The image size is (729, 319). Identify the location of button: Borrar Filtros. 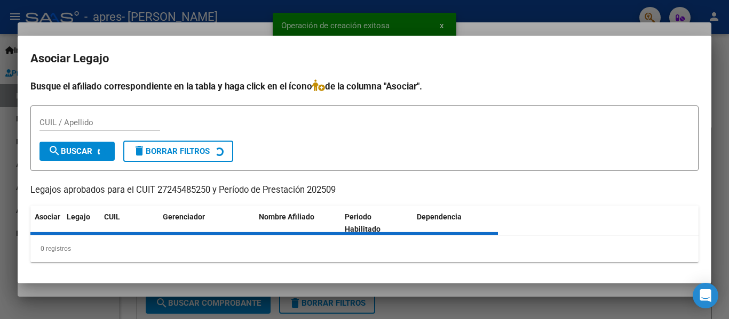
(178, 151).